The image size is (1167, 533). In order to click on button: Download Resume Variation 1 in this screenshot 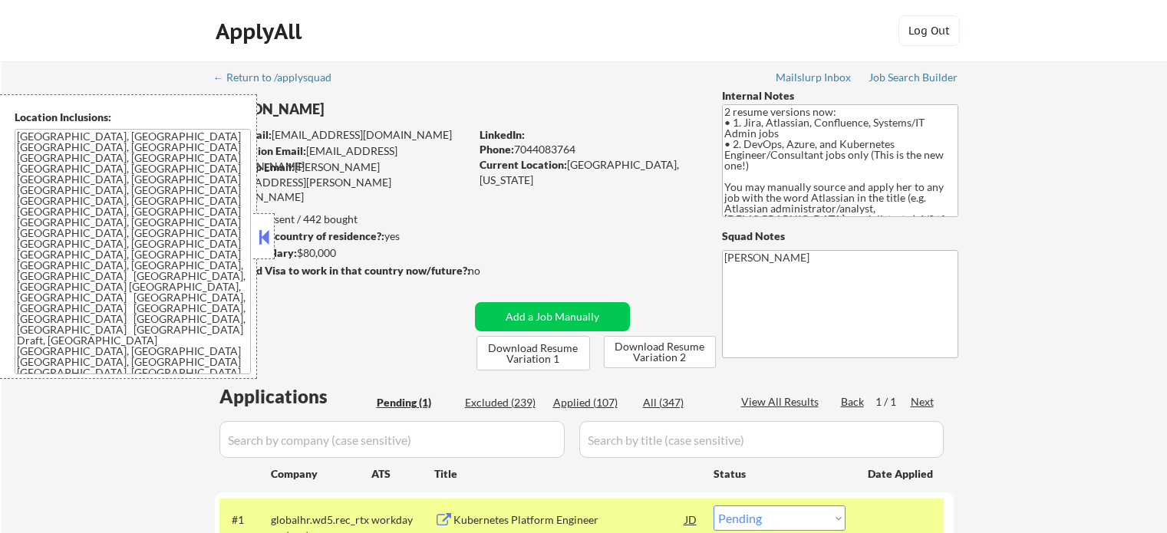, I will do `click(533, 353)`.